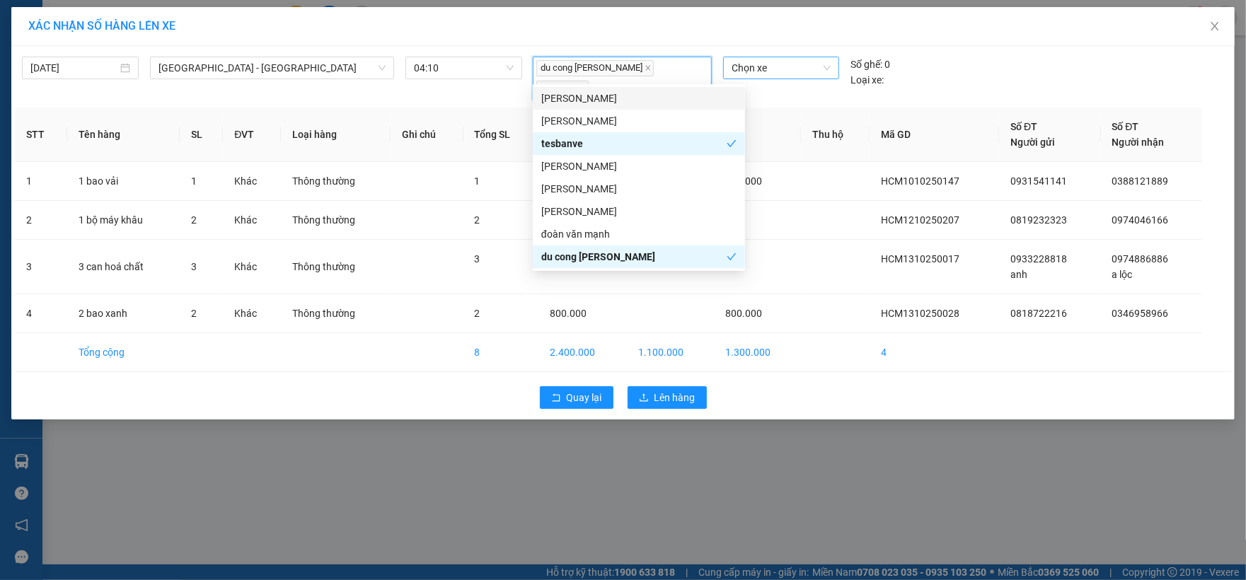  Describe the element at coordinates (920, 313) in the screenshot. I see `span: HCM1310250028` at that location.